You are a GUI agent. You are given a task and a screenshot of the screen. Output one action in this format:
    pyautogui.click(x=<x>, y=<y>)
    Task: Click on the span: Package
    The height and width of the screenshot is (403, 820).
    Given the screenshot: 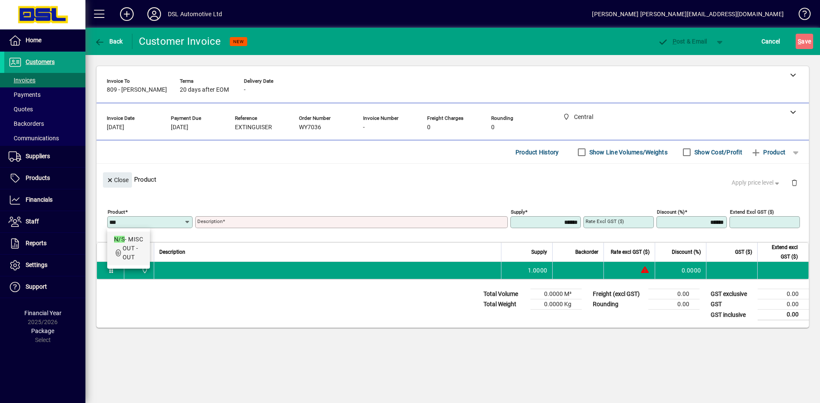 What is the action you would take?
    pyautogui.click(x=43, y=331)
    